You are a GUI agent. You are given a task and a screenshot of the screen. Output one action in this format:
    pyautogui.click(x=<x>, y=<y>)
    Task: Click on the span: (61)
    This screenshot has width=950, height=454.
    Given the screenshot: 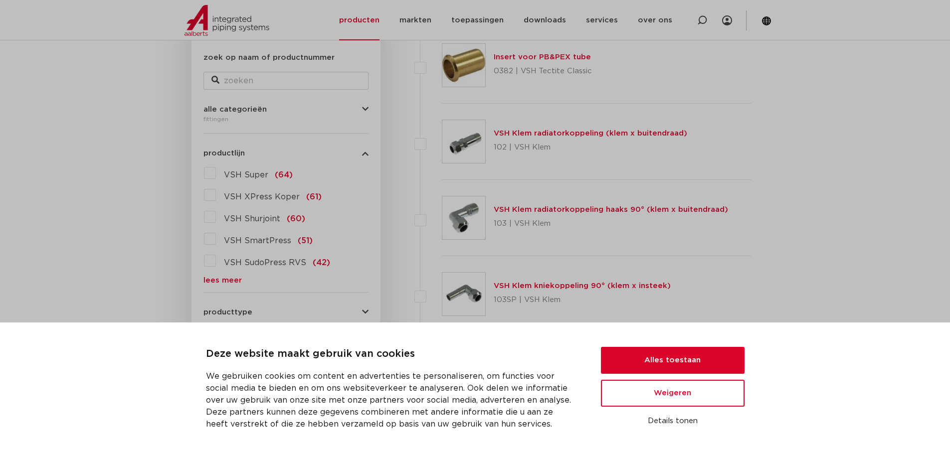 What is the action you would take?
    pyautogui.click(x=314, y=197)
    